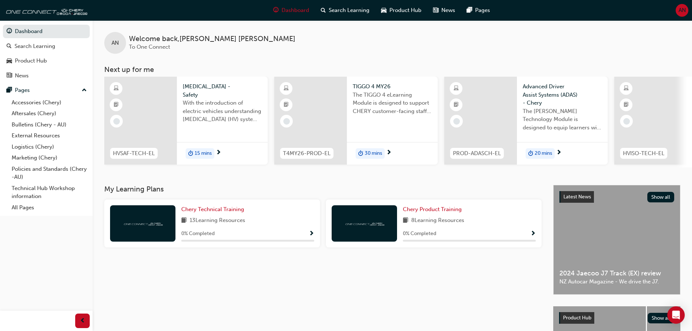  What do you see at coordinates (478, 10) in the screenshot?
I see `a: pages-iconPages` at bounding box center [478, 10].